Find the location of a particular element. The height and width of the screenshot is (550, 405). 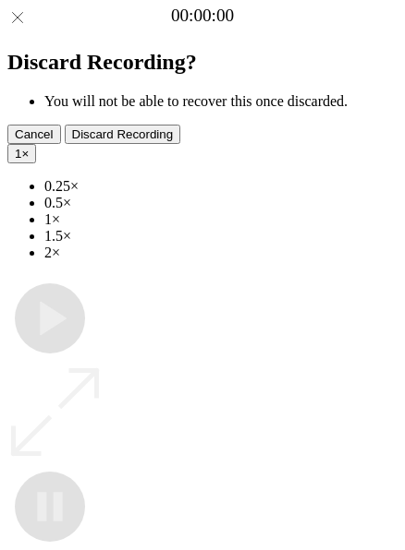

li: 1.5× is located at coordinates (221, 236).